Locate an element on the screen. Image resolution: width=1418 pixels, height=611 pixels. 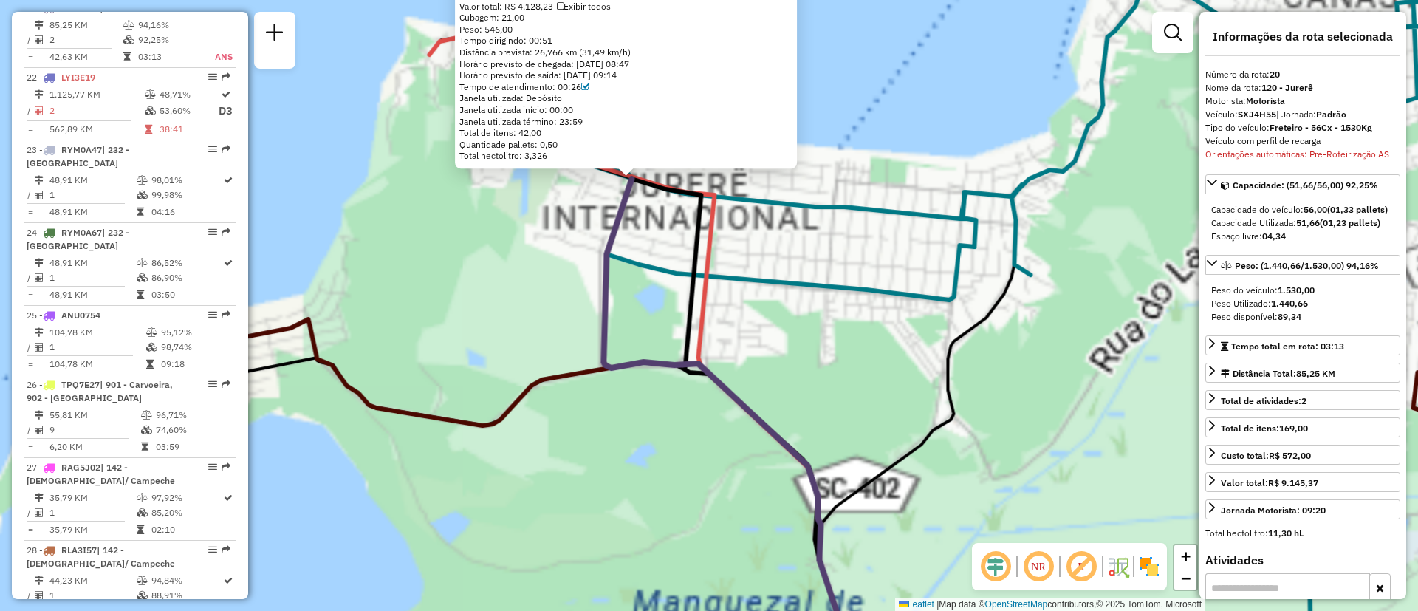
td: 86,52% is located at coordinates (186, 263).